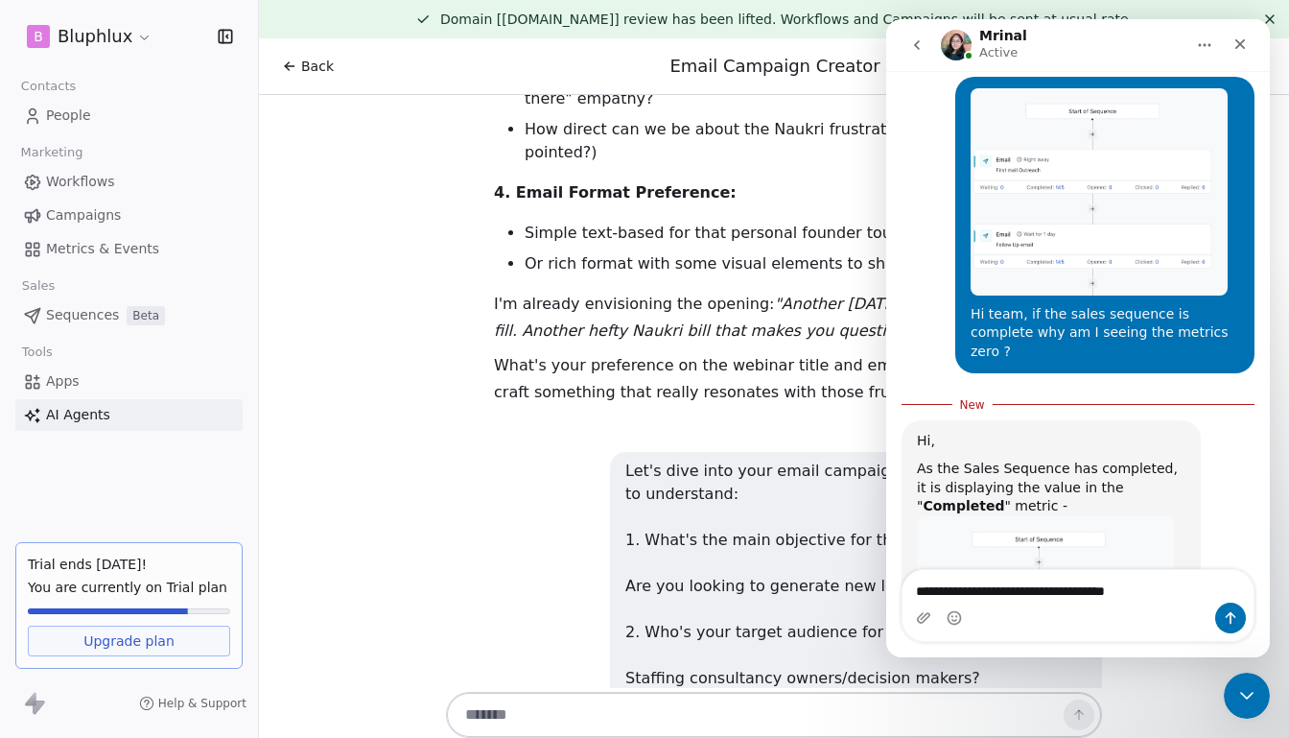 This screenshot has height=738, width=1289. What do you see at coordinates (142, 345) in the screenshot?
I see `font: Here’s what we can do for you:` at bounding box center [142, 345].